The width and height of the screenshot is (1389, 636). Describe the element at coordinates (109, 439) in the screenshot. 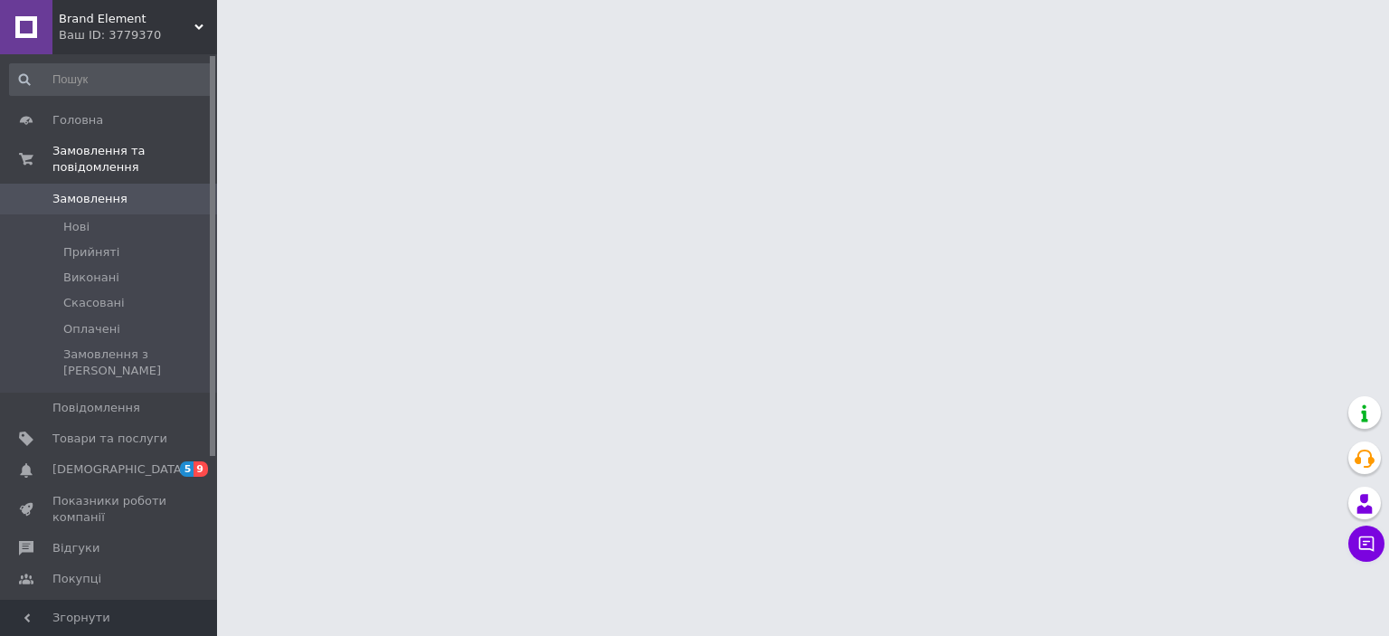

I see `span: Товари та послуги` at that location.